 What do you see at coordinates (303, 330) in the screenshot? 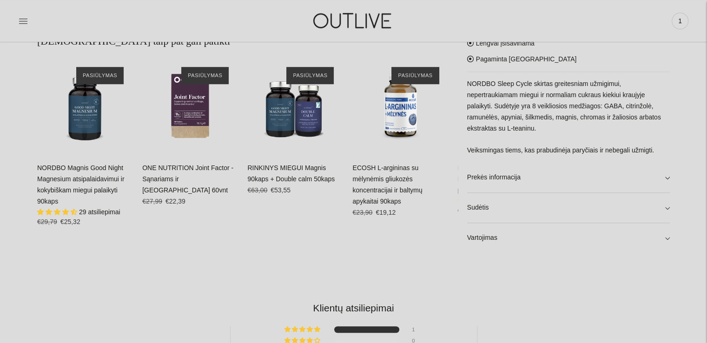
I see `div: 100% (1) reviews with 5 star rating` at bounding box center [303, 330].